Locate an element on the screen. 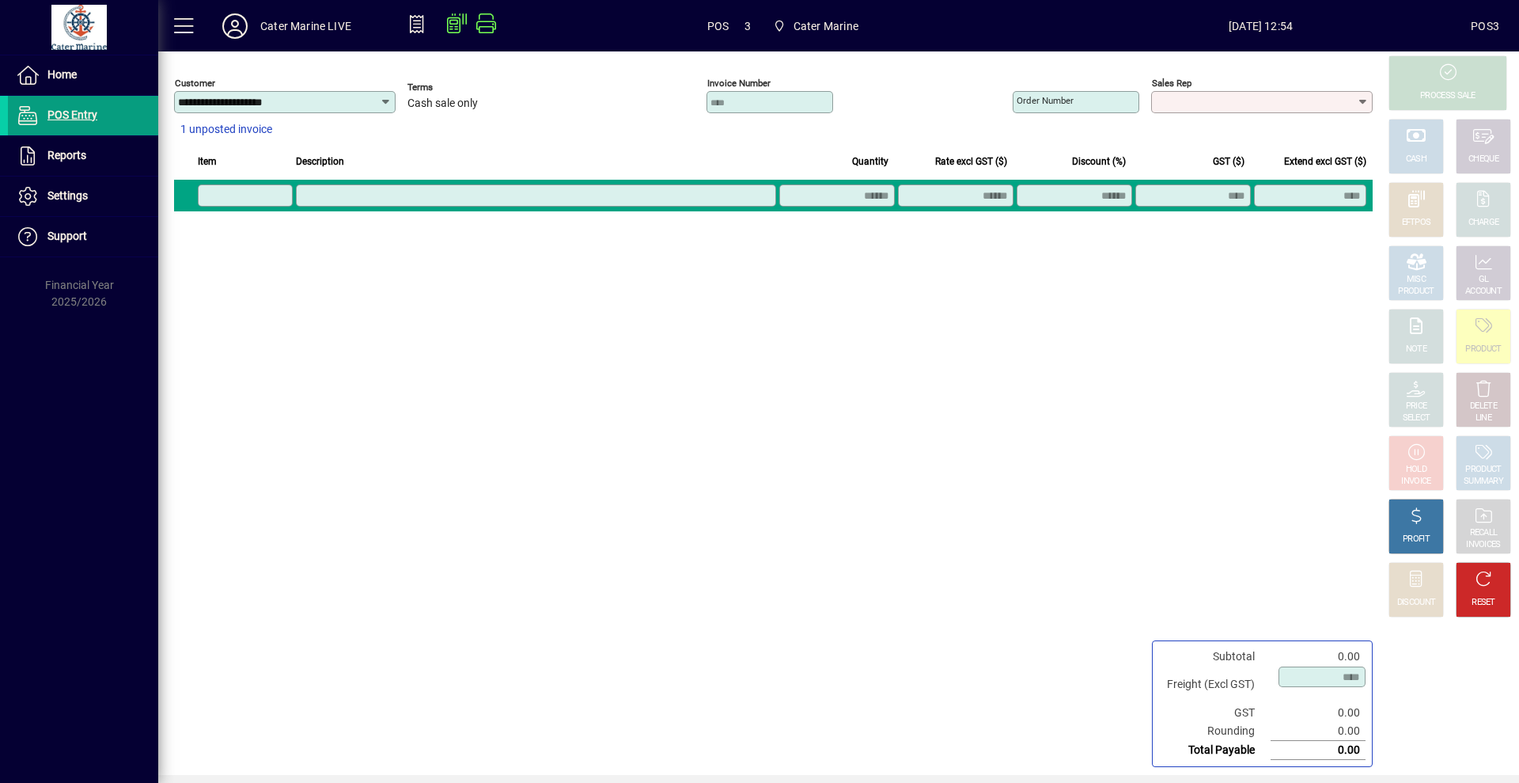 This screenshot has height=783, width=1519. div: CASH is located at coordinates (1416, 159).